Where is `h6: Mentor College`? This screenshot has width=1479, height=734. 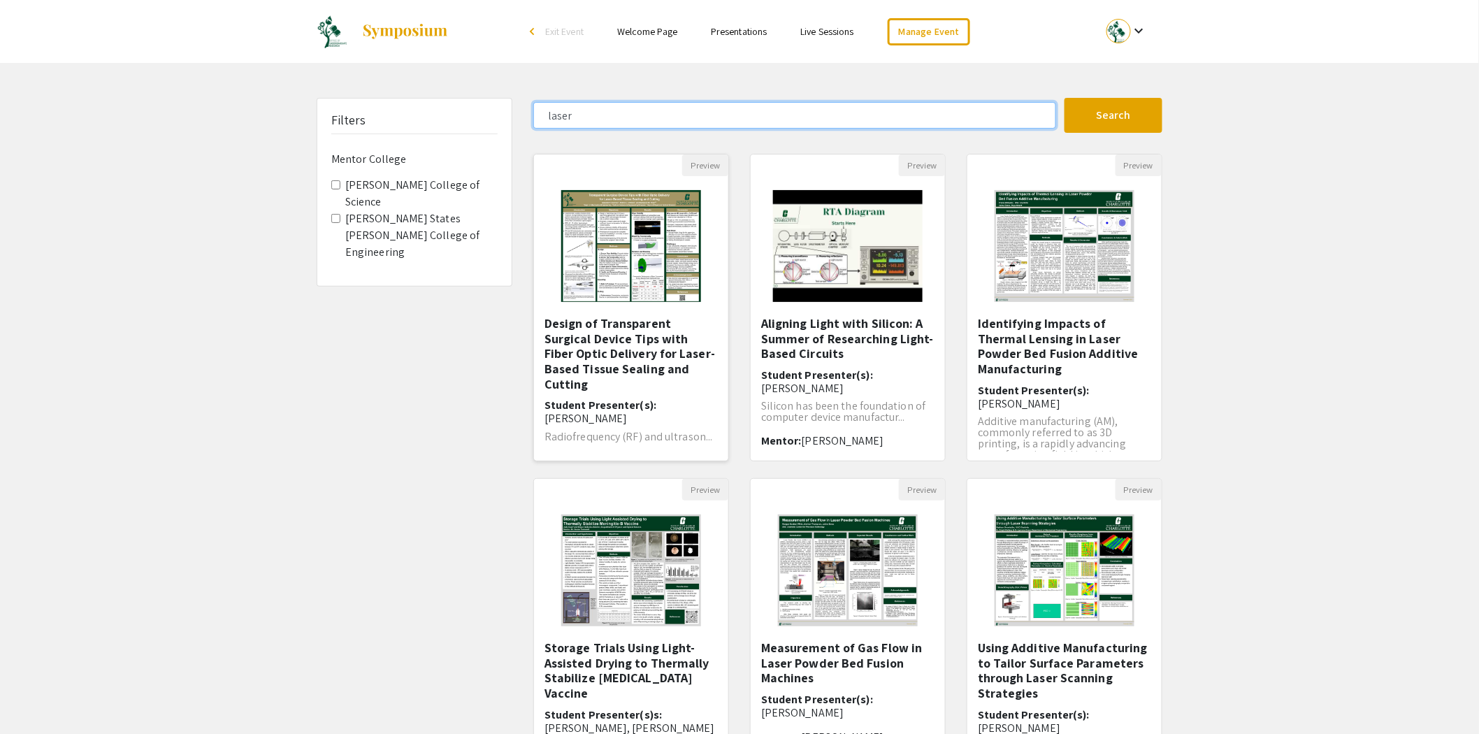 h6: Mentor College is located at coordinates (414, 159).